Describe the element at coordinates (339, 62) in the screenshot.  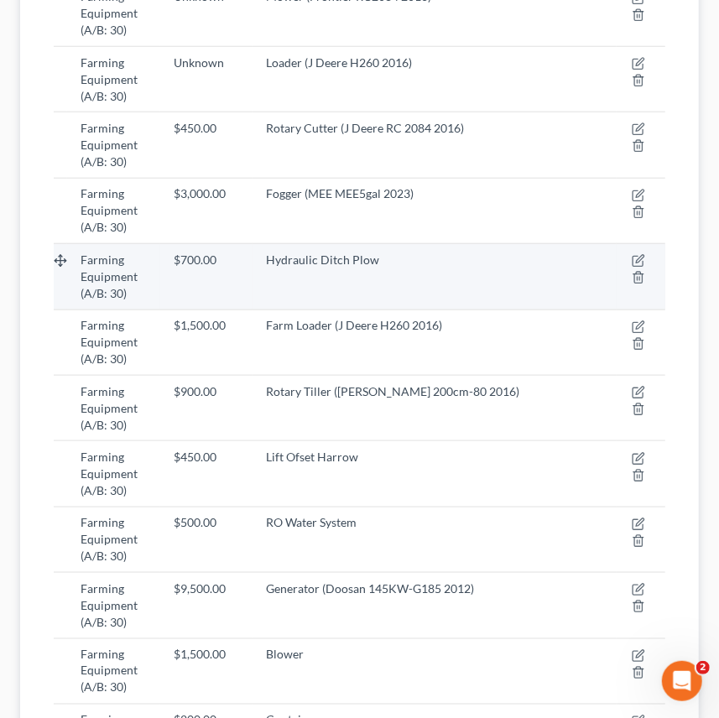
I see `span: Loader (J Deere H260 2016)` at that location.